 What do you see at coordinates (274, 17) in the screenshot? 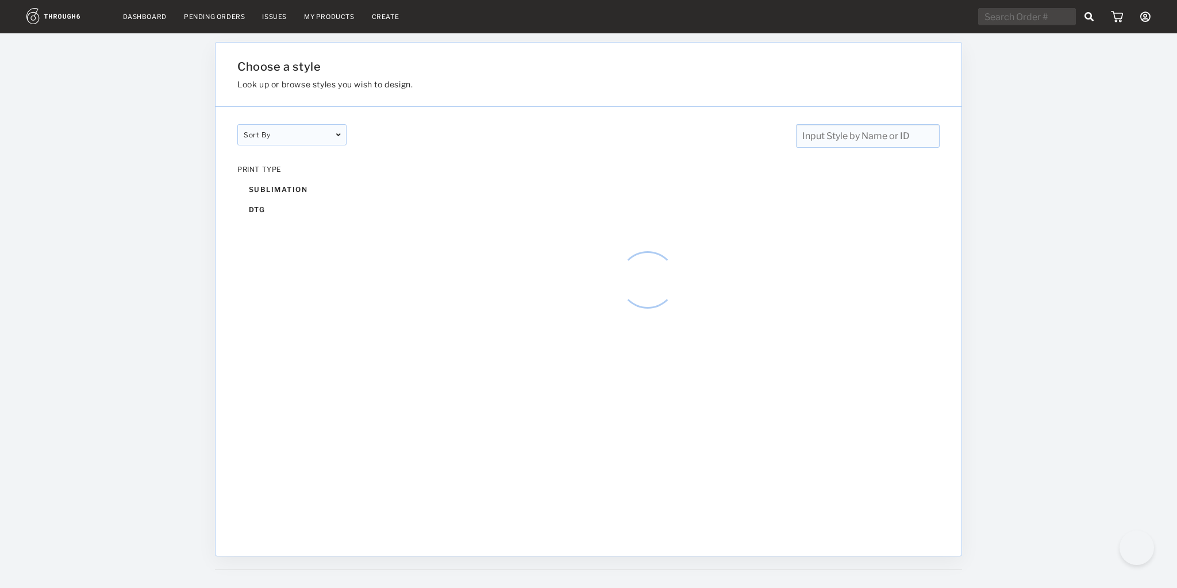
I see `div: Issues` at bounding box center [274, 17].